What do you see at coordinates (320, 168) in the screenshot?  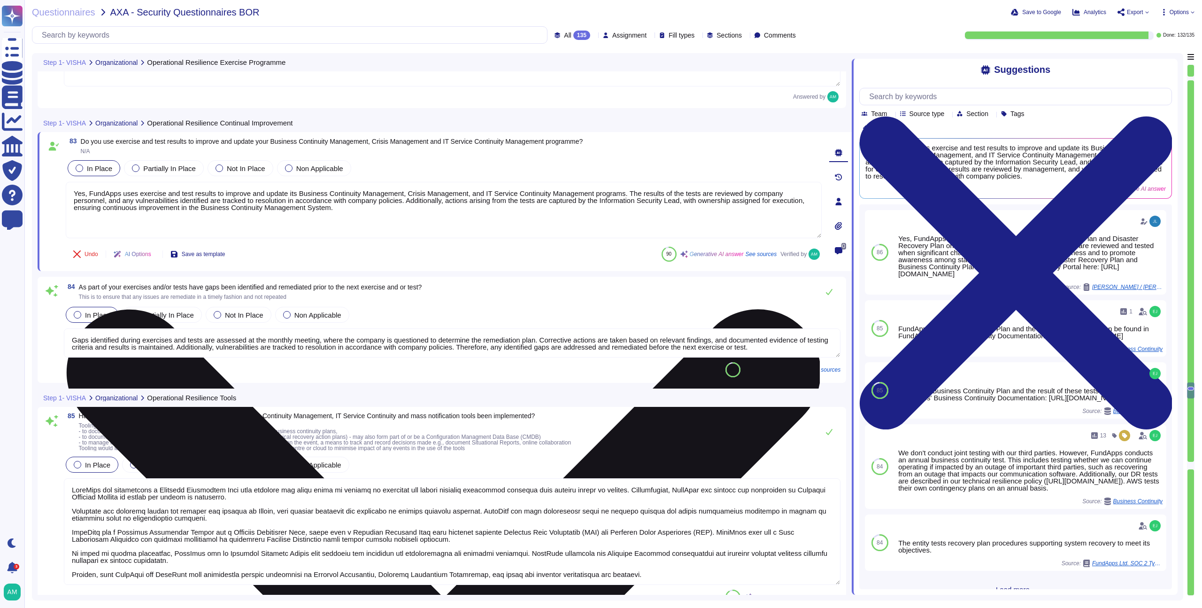 I see `span: Non Applicable` at bounding box center [320, 168].